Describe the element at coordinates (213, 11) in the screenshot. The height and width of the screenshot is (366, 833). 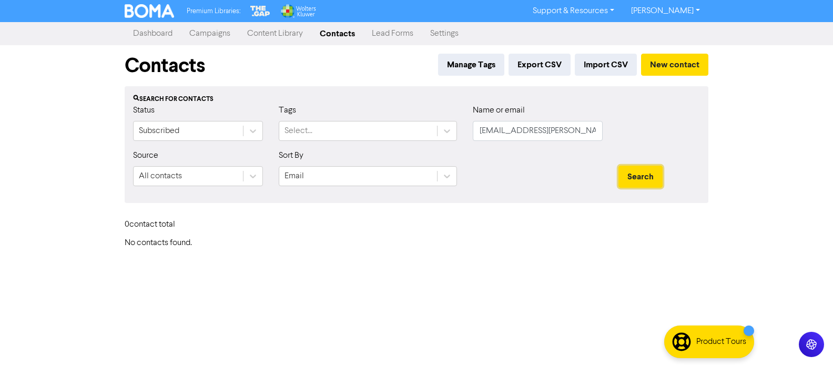
I see `span: Premium Libraries:` at that location.